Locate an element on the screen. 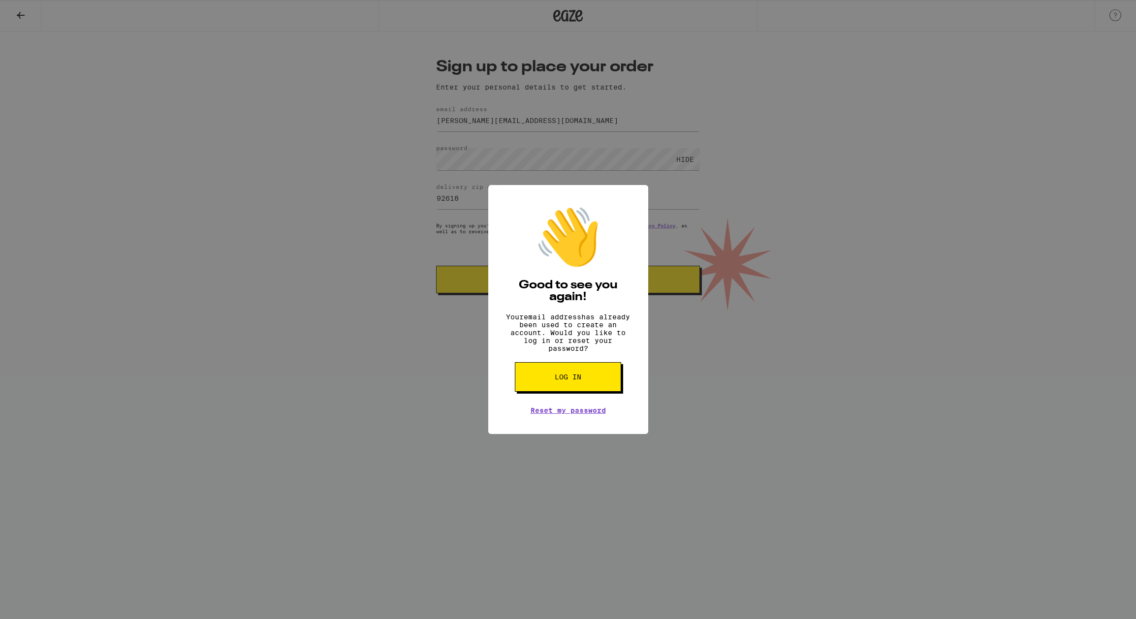 The image size is (1136, 619). h2: Good to see you again! is located at coordinates (568, 291).